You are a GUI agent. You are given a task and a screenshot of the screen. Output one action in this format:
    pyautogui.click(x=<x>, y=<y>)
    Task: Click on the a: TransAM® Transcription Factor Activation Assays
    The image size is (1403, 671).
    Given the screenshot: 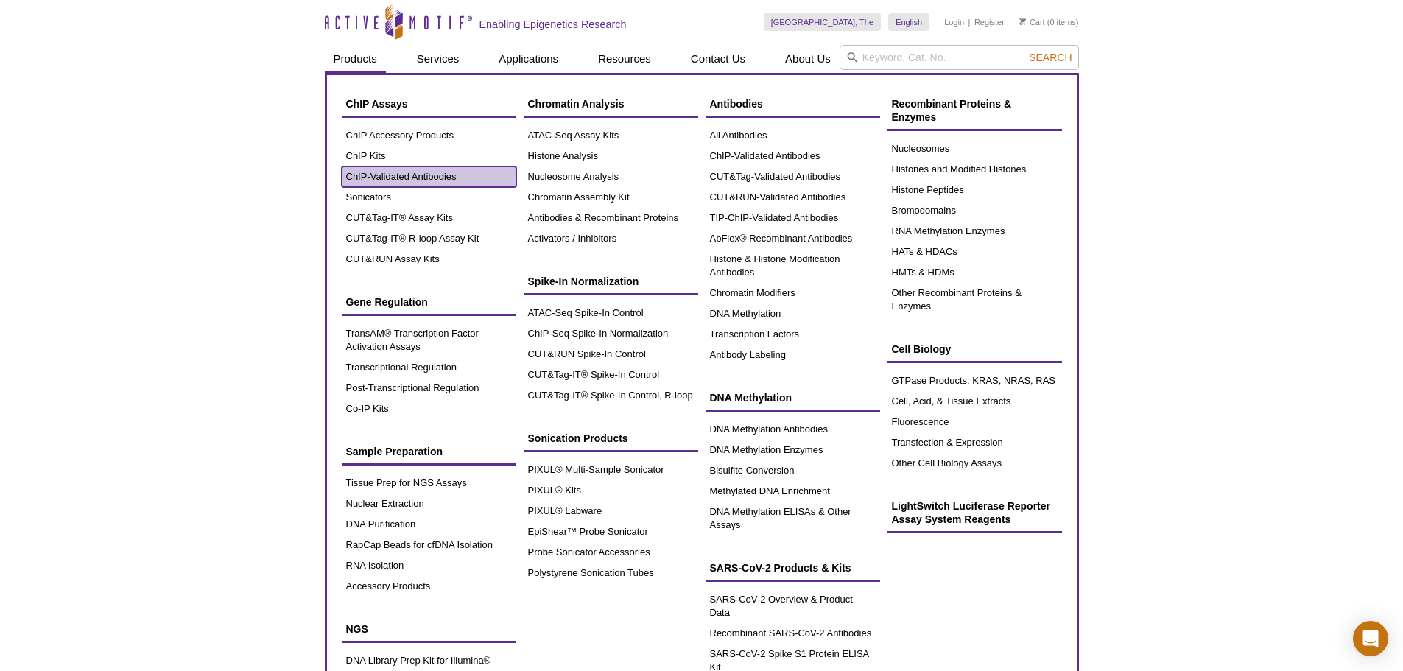 What is the action you would take?
    pyautogui.click(x=429, y=340)
    